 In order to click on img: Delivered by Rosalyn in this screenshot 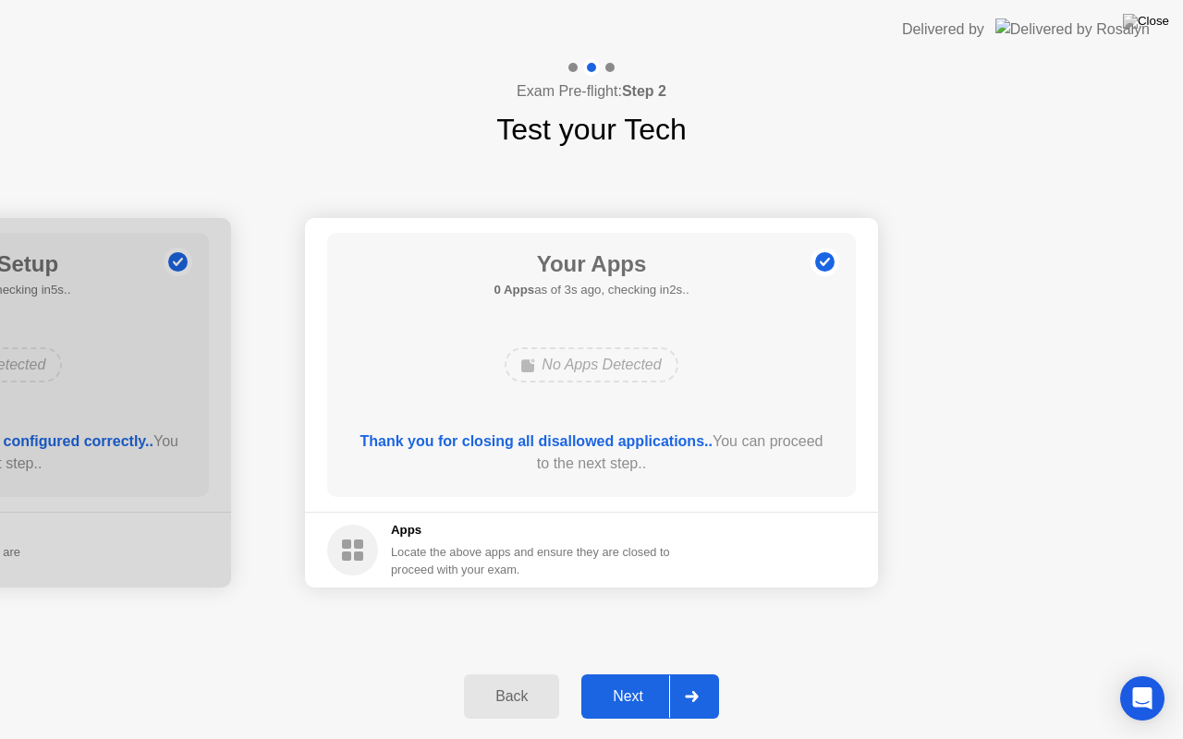, I will do `click(1072, 29)`.